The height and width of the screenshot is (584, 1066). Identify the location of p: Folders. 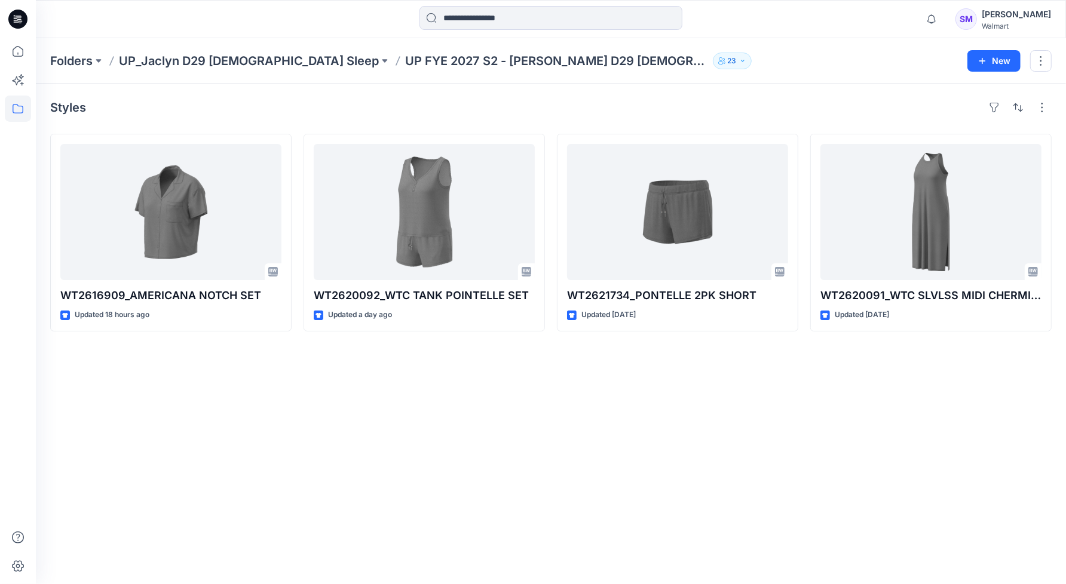
(71, 61).